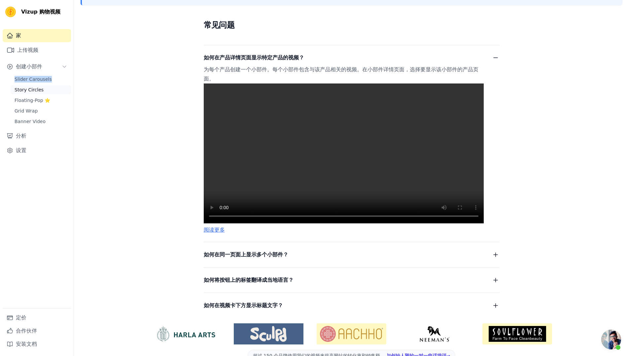 The height and width of the screenshot is (356, 629). I want to click on a: 定价, so click(37, 318).